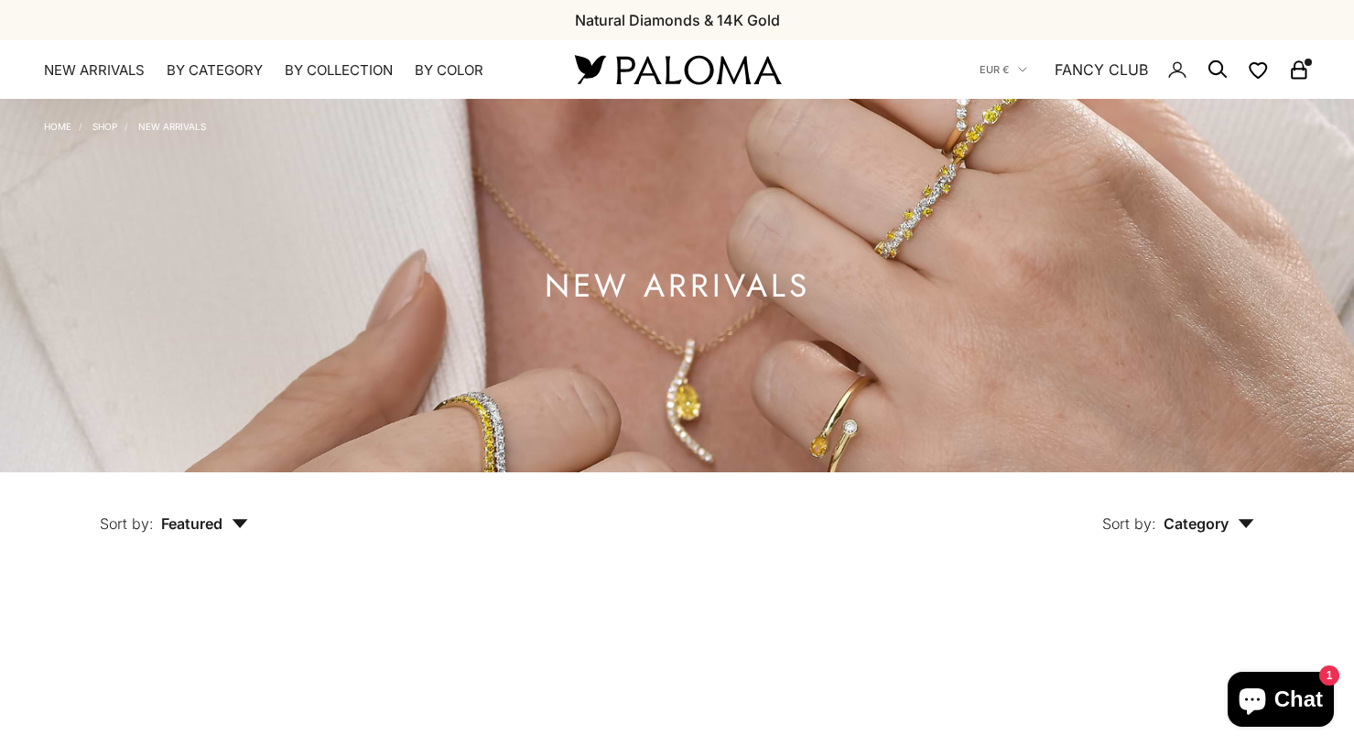  What do you see at coordinates (174, 511) in the screenshot?
I see `button: Sort by: Featured` at bounding box center [174, 511].